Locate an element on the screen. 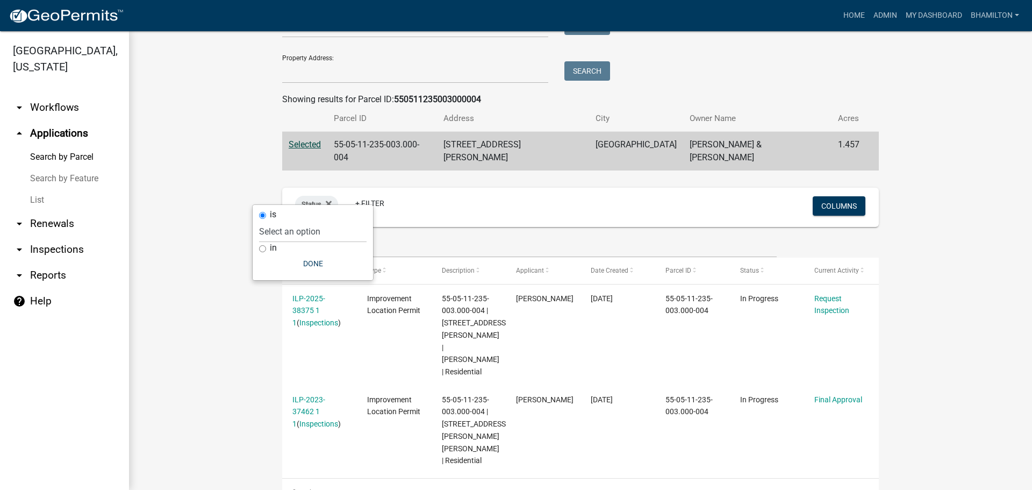 The image size is (1032, 490). span: Amber York is located at coordinates (545, 399).